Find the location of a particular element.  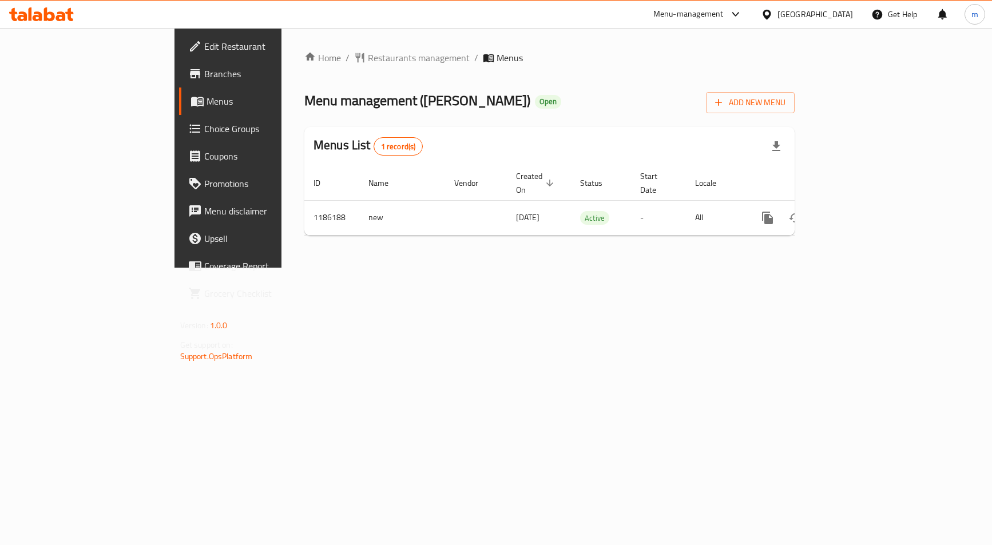

a: Edit Restaurant is located at coordinates (260, 46).